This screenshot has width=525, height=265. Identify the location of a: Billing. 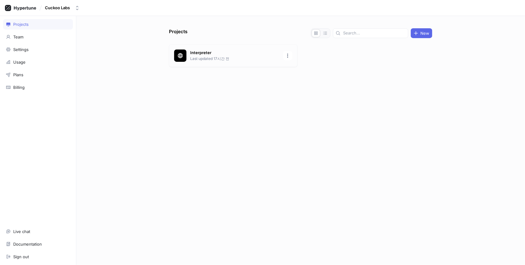
(38, 87).